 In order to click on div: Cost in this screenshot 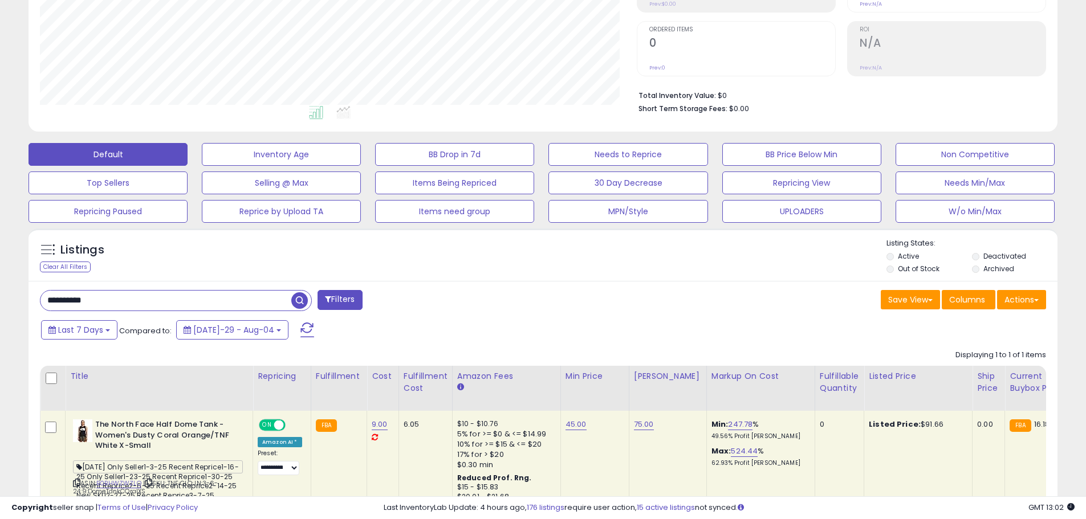, I will do `click(383, 376)`.